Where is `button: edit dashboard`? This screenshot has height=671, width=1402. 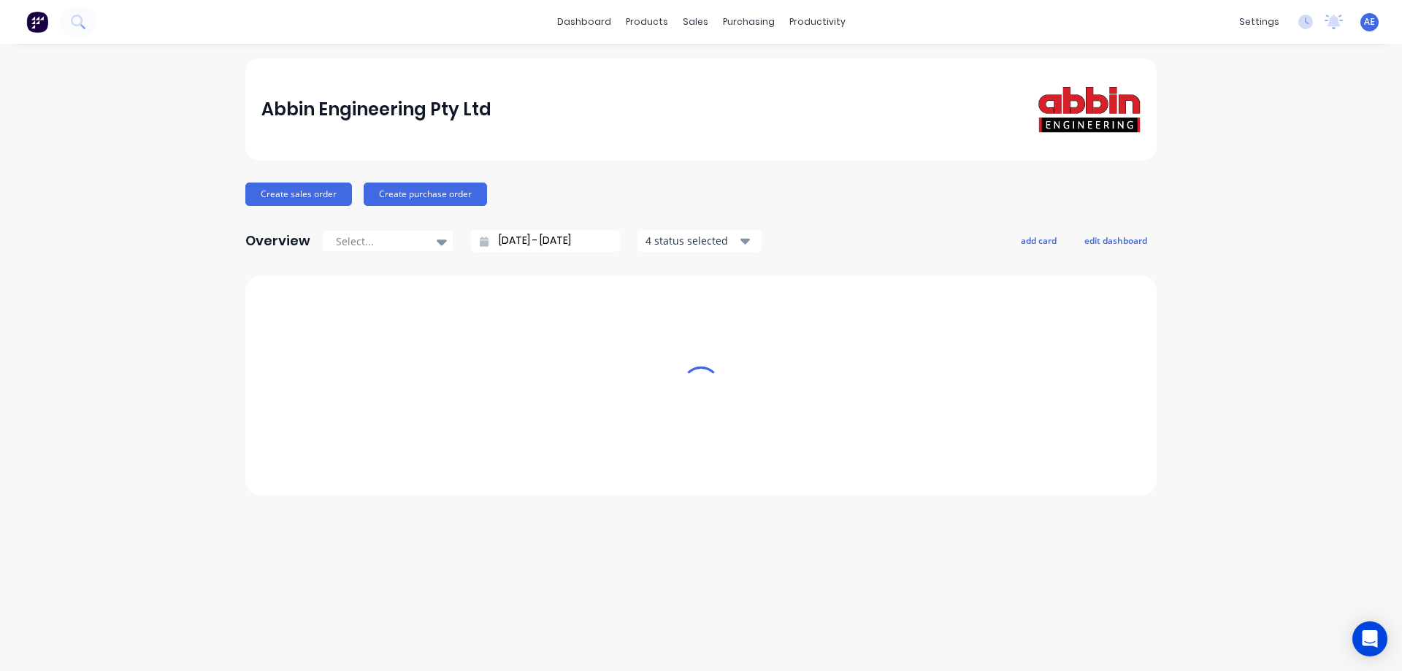
button: edit dashboard is located at coordinates (1116, 240).